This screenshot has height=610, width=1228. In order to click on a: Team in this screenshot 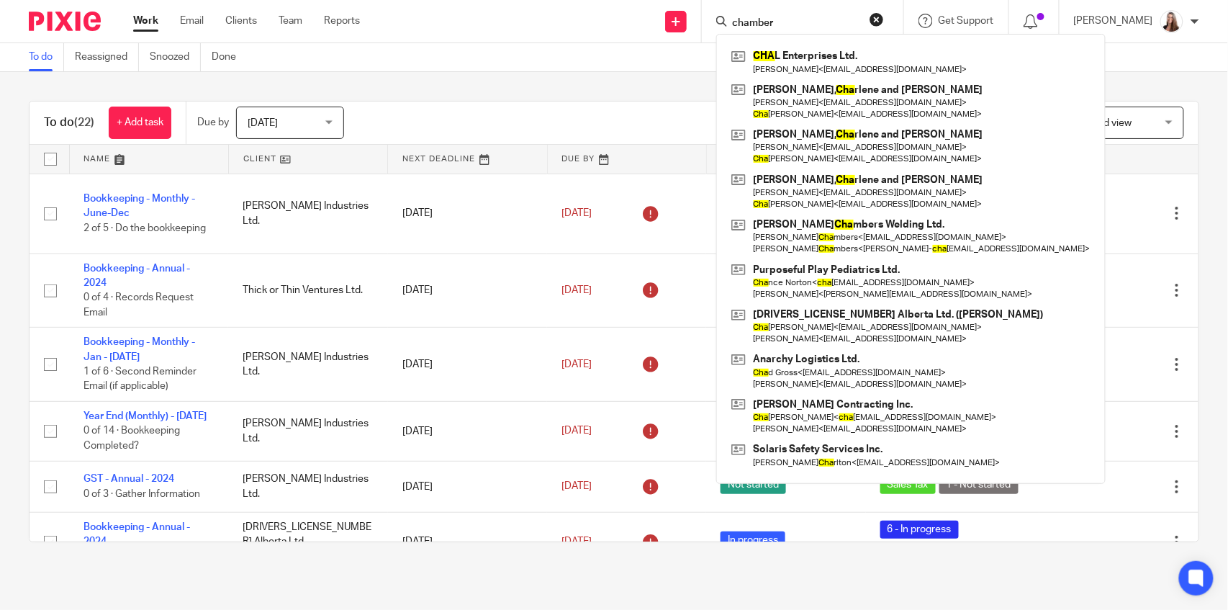, I will do `click(290, 21)`.